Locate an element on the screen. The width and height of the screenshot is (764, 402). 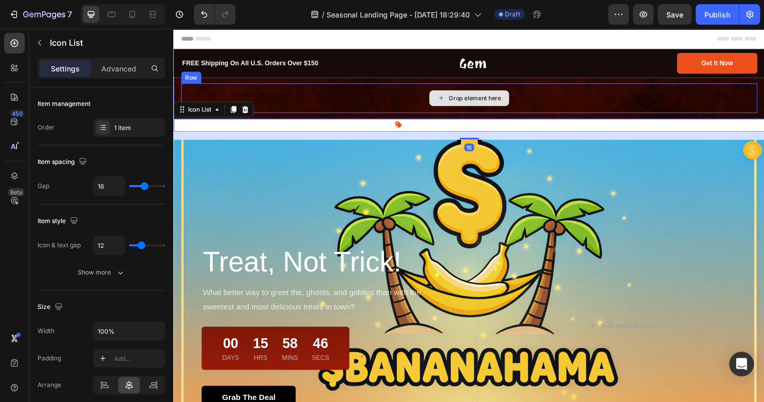
div: 1 item is located at coordinates (138, 128).